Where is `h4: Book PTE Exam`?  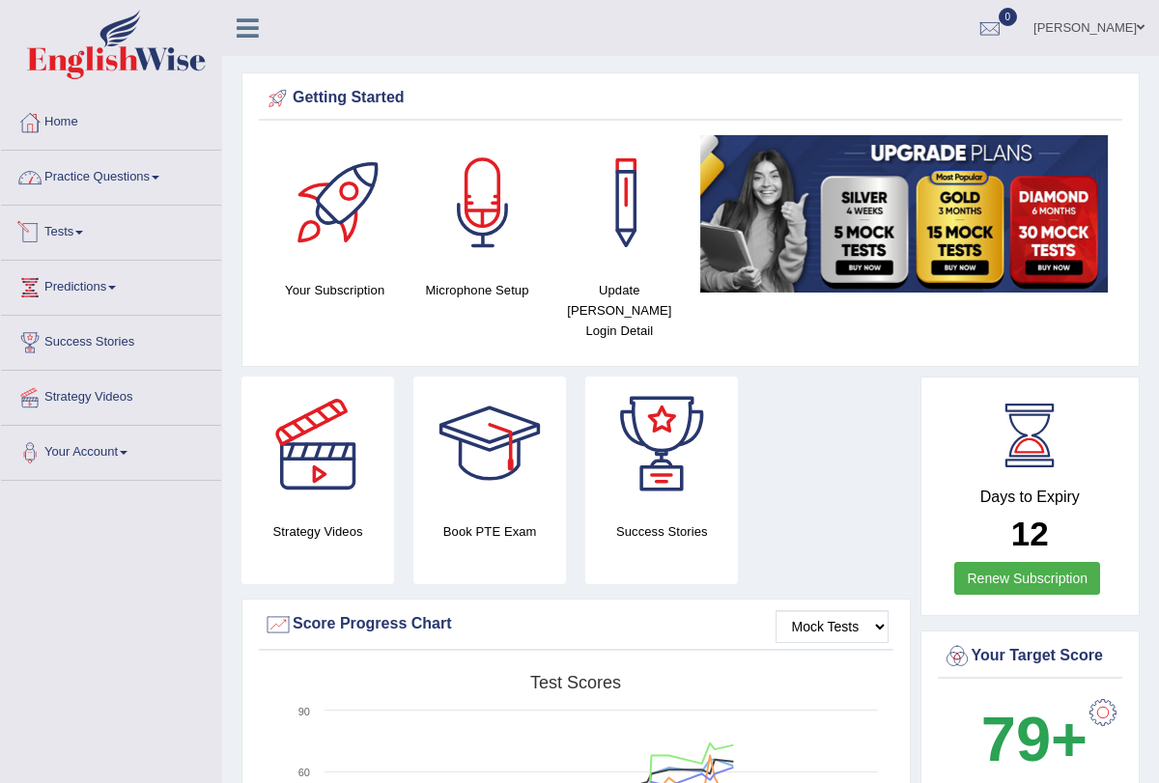
h4: Book PTE Exam is located at coordinates (490, 531).